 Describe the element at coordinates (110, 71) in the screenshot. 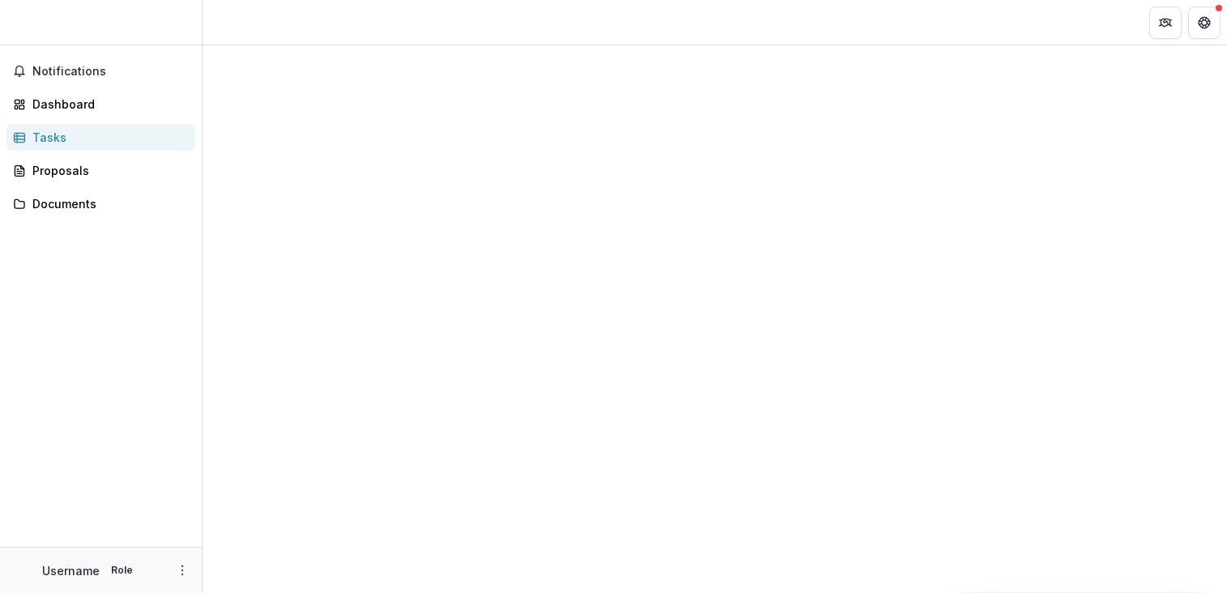

I see `span: Notifications` at that location.